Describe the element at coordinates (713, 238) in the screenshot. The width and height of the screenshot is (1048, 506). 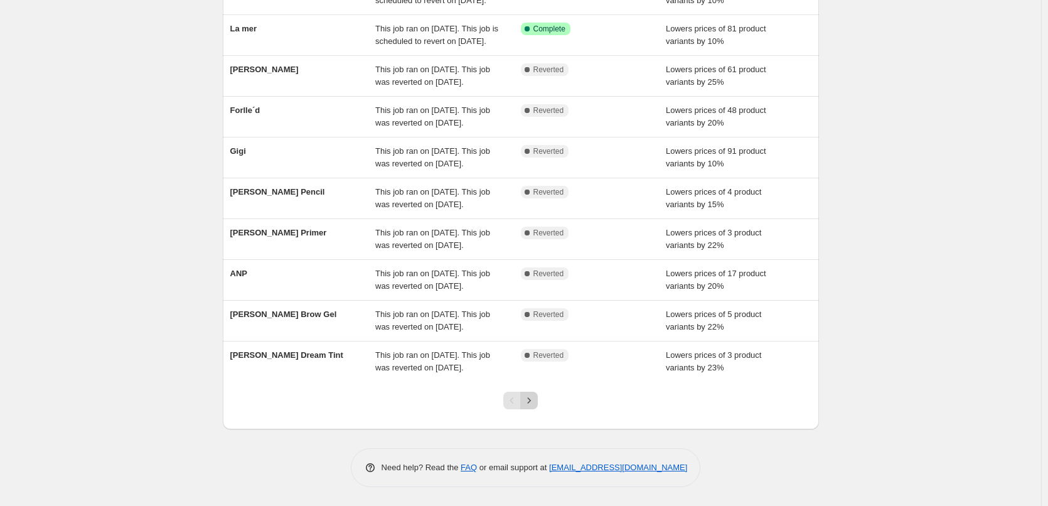
I see `span: Lowers prices of 3 product variants by 22%` at that location.